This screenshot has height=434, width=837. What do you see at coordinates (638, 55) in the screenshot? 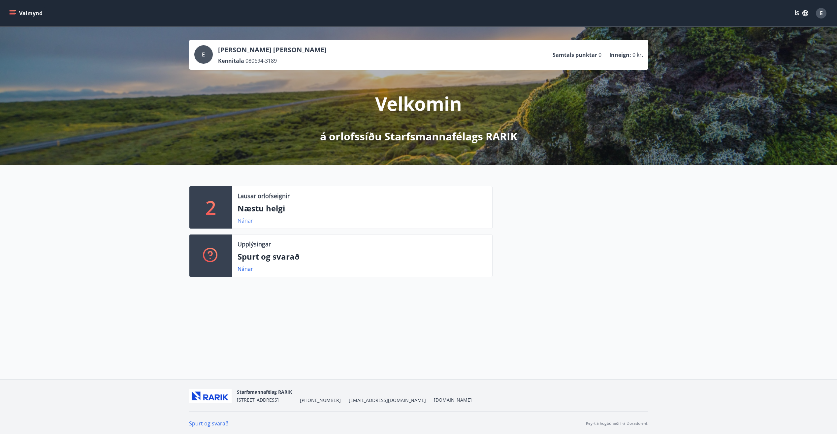
I see `span: 0 kr.` at bounding box center [638, 55].